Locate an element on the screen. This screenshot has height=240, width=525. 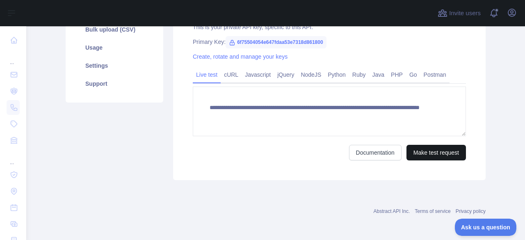
a: Live test is located at coordinates (207, 75).